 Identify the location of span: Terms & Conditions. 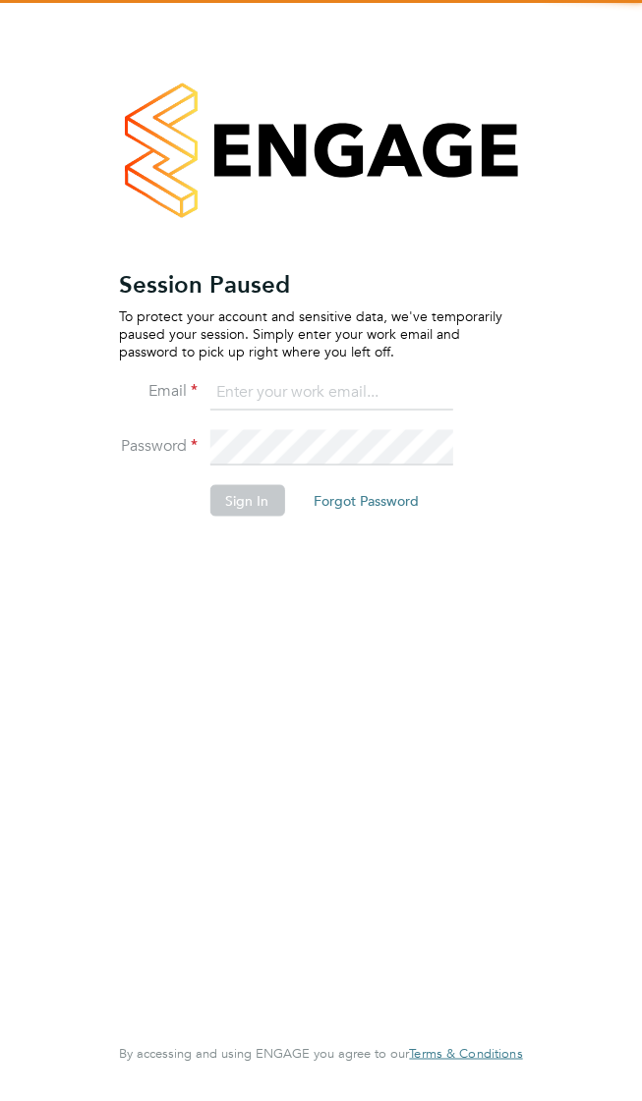
(465, 1053).